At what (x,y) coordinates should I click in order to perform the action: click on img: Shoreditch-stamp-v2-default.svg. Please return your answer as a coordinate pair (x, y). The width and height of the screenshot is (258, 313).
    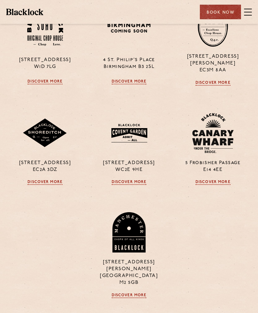
    Looking at the image, I should click on (45, 133).